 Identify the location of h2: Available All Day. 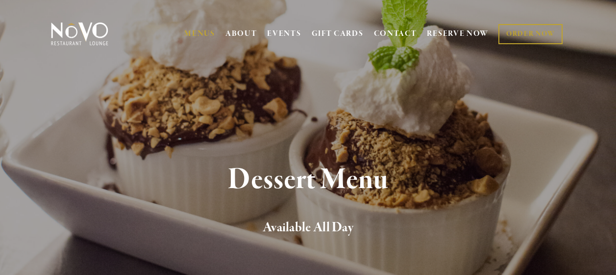
(308, 228).